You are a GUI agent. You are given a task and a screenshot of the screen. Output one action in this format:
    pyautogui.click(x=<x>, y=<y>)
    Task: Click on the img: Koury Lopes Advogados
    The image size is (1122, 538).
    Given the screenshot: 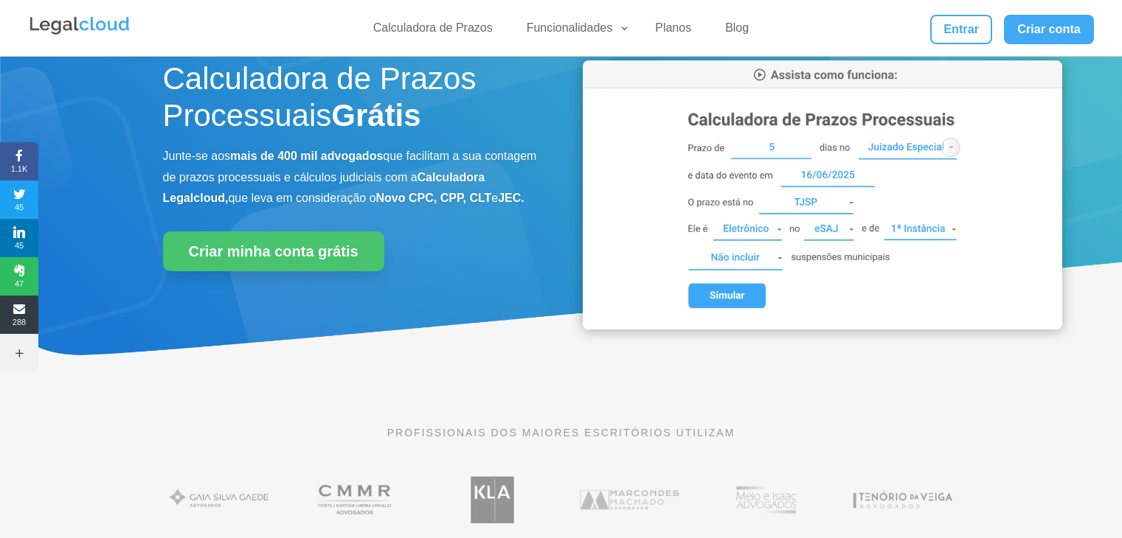 What is the action you would take?
    pyautogui.click(x=492, y=500)
    